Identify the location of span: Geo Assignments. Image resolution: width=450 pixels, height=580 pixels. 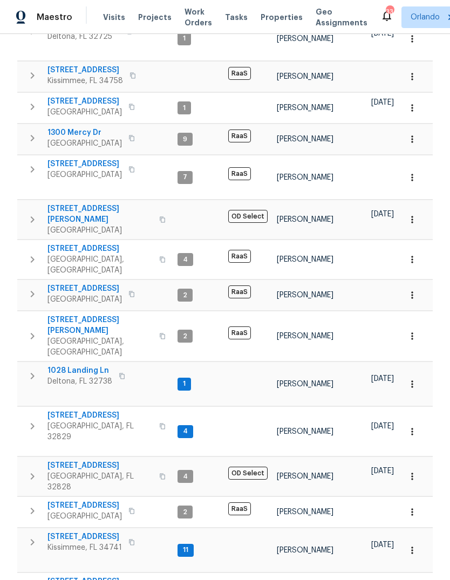
(341, 17).